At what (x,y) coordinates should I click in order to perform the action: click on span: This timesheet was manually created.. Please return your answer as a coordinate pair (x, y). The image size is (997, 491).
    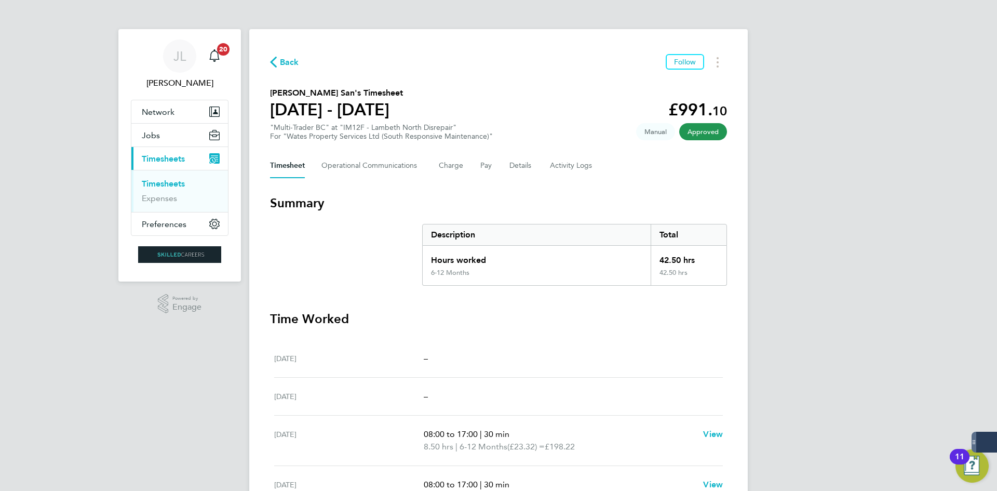
    Looking at the image, I should click on (656, 131).